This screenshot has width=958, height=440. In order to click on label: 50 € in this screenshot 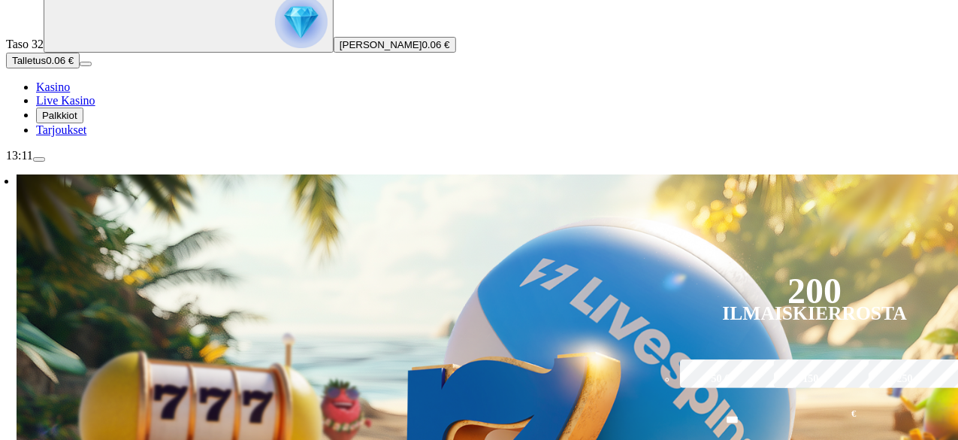, I will do `click(721, 379)`.